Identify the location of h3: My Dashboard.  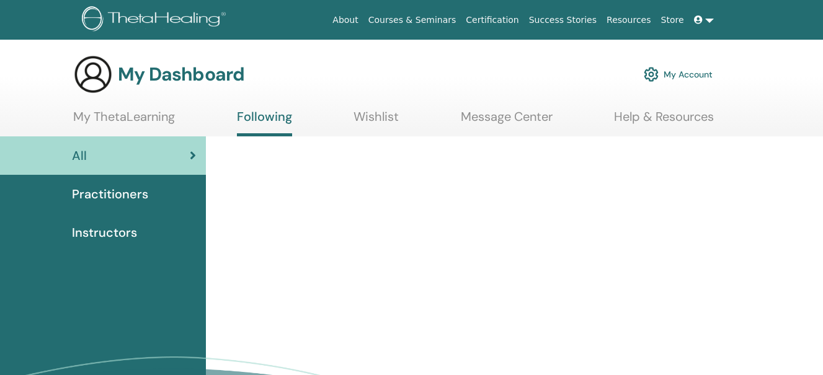
(181, 74).